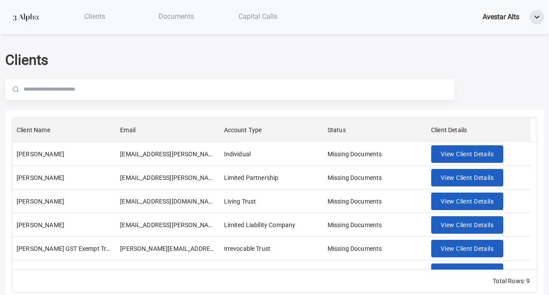  Describe the element at coordinates (251, 177) in the screenshot. I see `div: Limited Partnership` at that location.